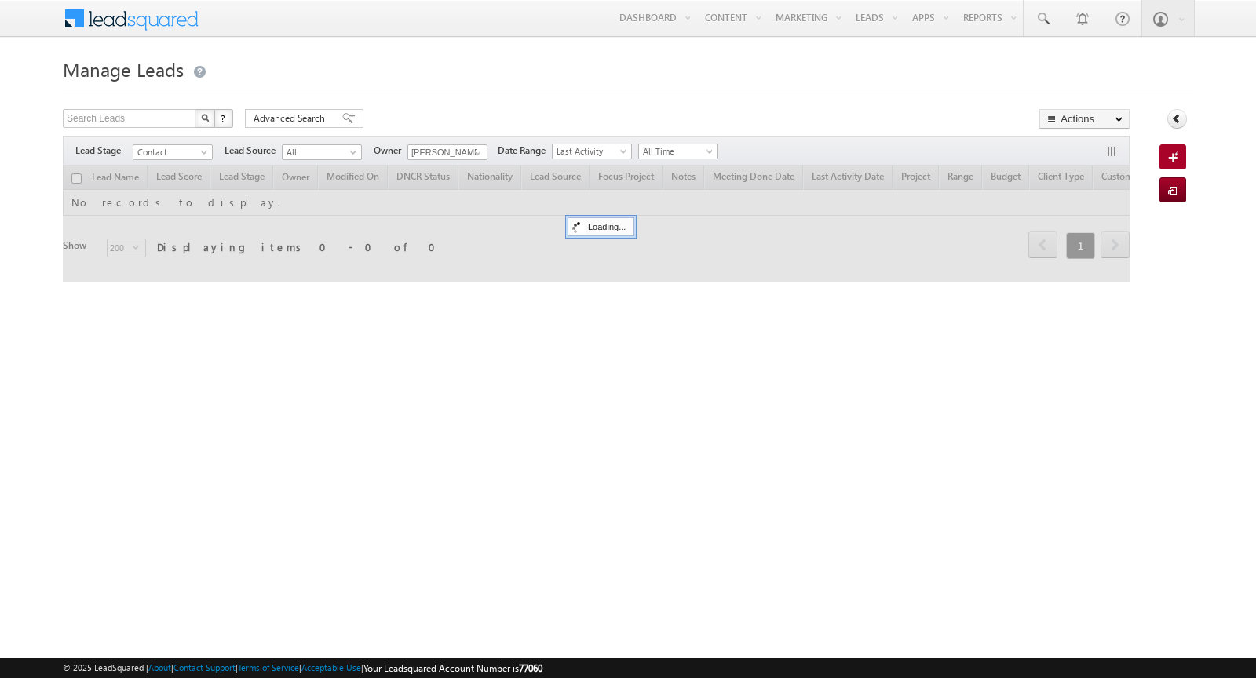 This screenshot has width=1256, height=678. What do you see at coordinates (476, 153) in the screenshot?
I see `a: Show All Items` at bounding box center [476, 153].